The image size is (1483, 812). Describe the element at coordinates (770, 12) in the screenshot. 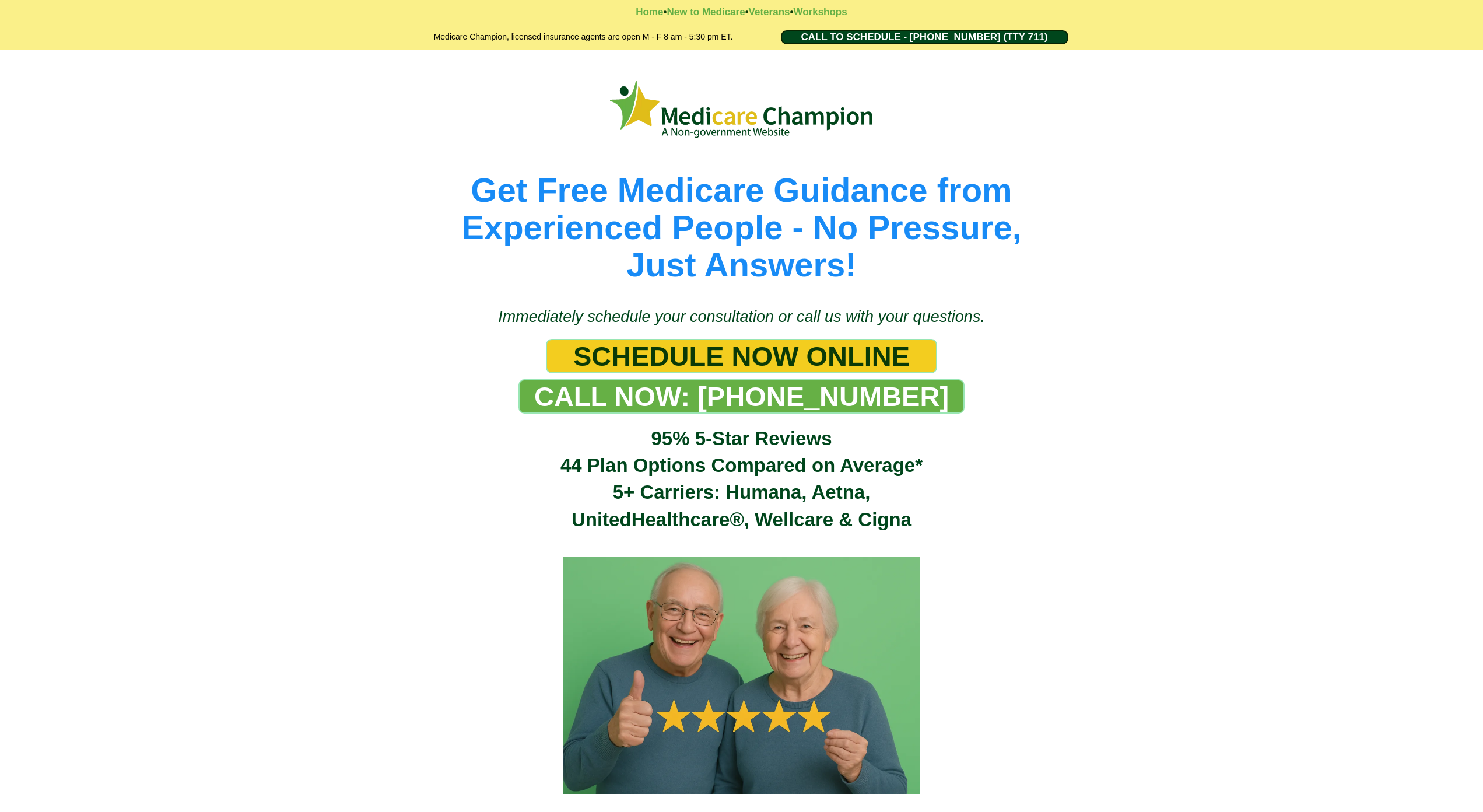

I see `a: Veterans` at that location.